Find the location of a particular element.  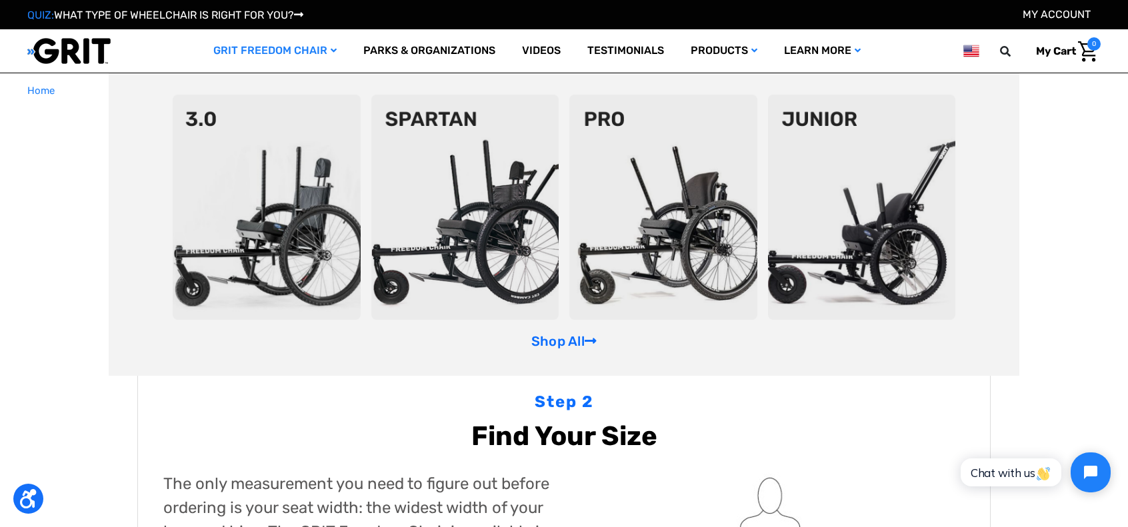

a: Testimonials is located at coordinates (625, 51).